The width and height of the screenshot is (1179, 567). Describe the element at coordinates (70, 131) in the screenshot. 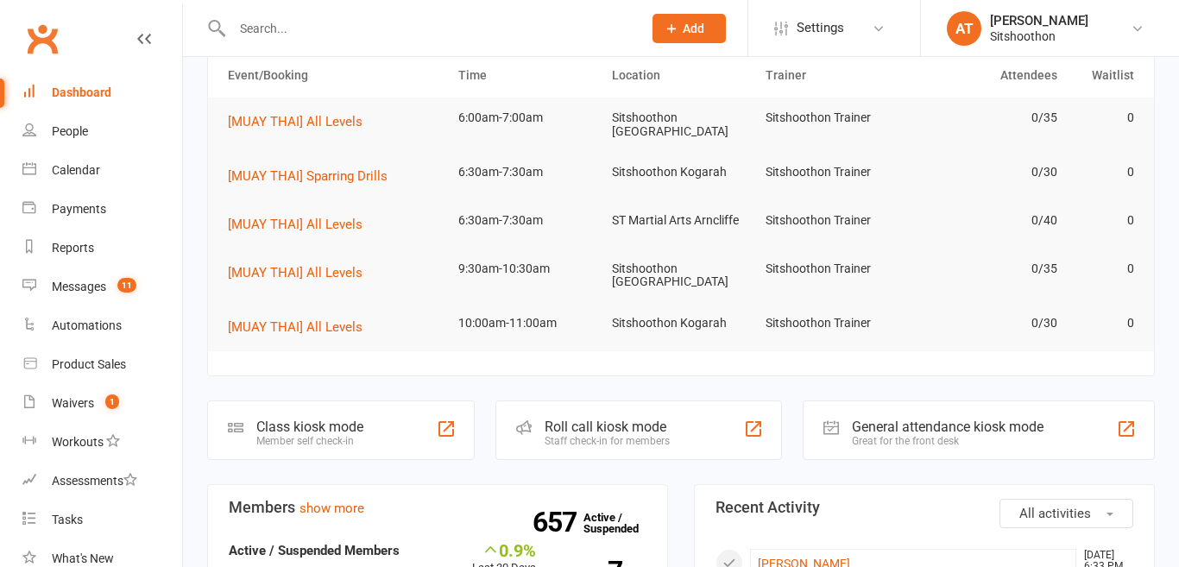

I see `div: People` at that location.